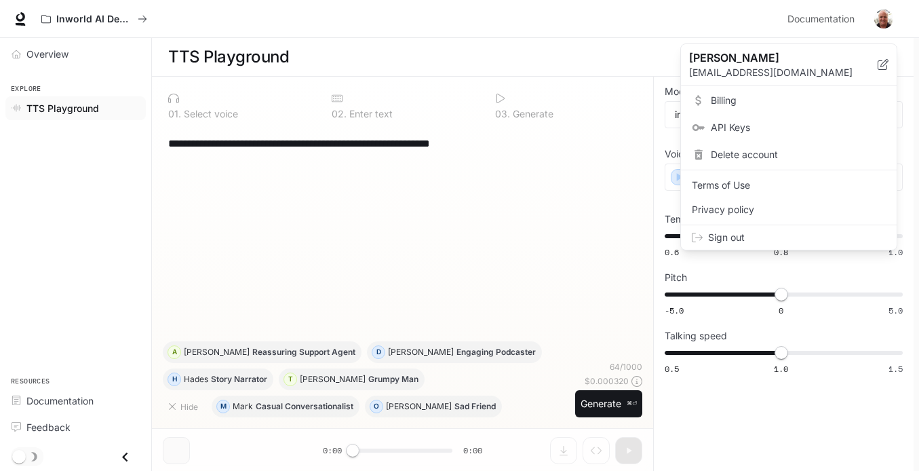 The width and height of the screenshot is (919, 471). Describe the element at coordinates (788, 209) in the screenshot. I see `span: Privacy policy` at that location.